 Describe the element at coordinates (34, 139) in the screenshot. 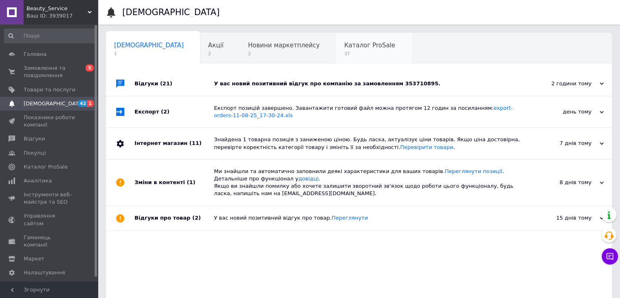

I see `span: Відгуки` at that location.